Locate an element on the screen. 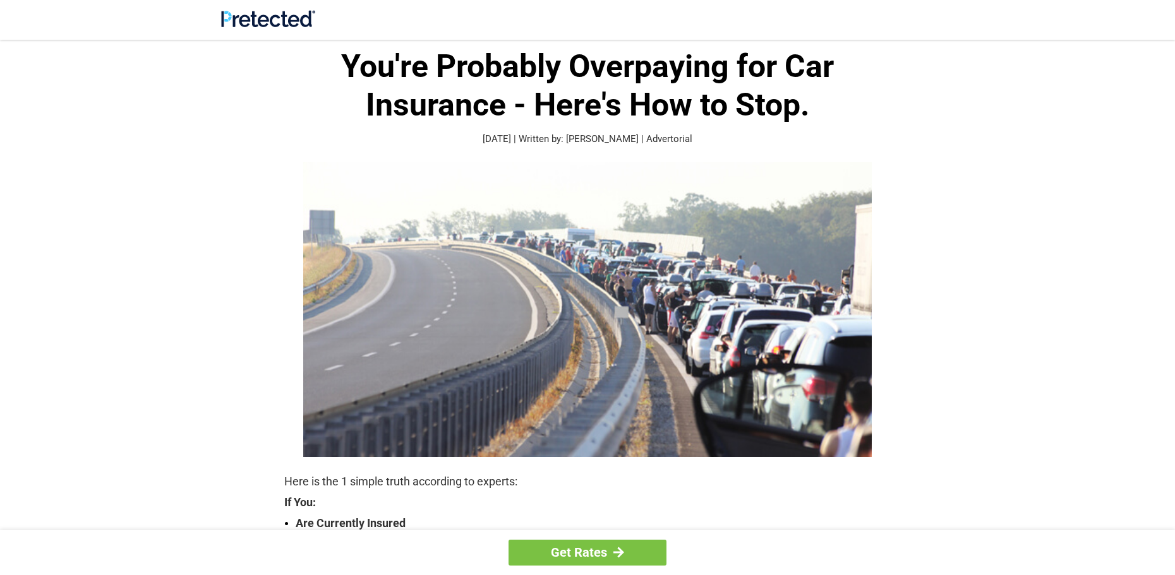 The width and height of the screenshot is (1175, 575). h1: You're Probably Overpaying for Car Insurance - Here's How to Stop. is located at coordinates (587, 86).